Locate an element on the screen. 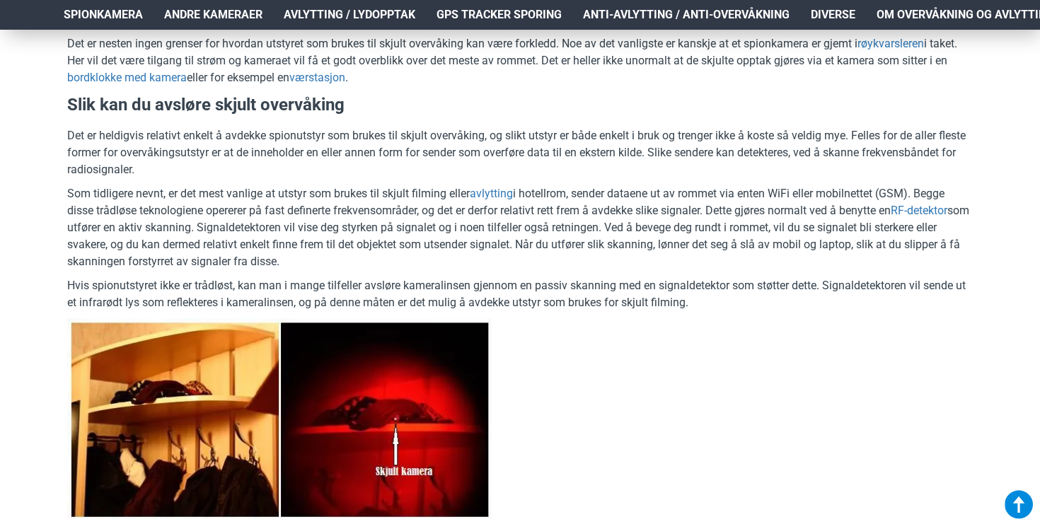  span: Avlytting / Lydopptak is located at coordinates (349, 15).